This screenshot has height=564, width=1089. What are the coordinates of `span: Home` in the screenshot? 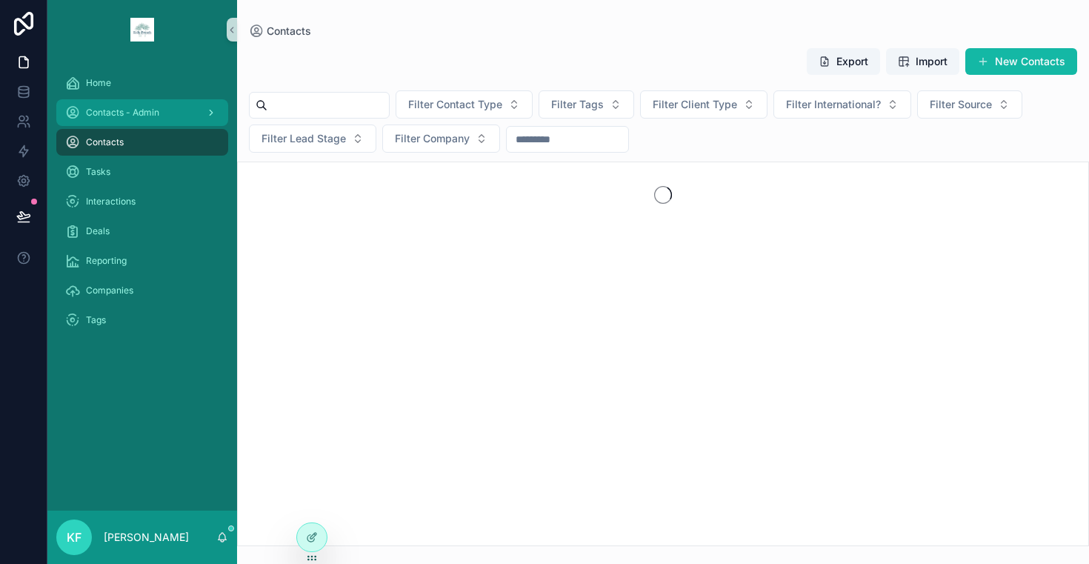 It's located at (99, 83).